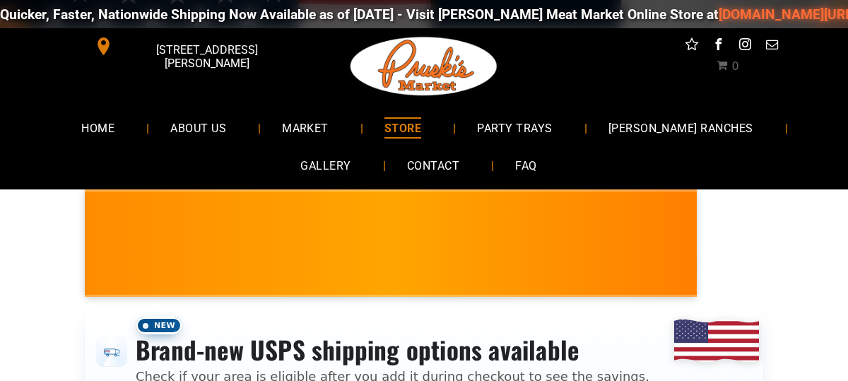  What do you see at coordinates (719, 46) in the screenshot?
I see `a: facebook` at bounding box center [719, 46].